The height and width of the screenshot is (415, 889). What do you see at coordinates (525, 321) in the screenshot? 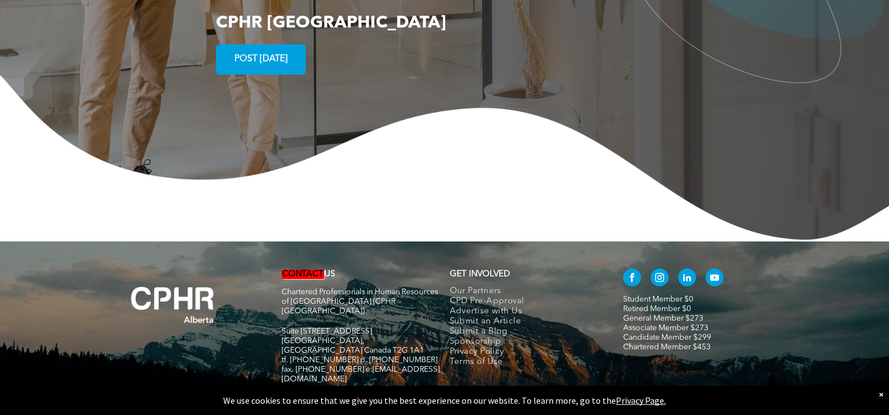
I see `a: Submit an Article` at bounding box center [525, 321].